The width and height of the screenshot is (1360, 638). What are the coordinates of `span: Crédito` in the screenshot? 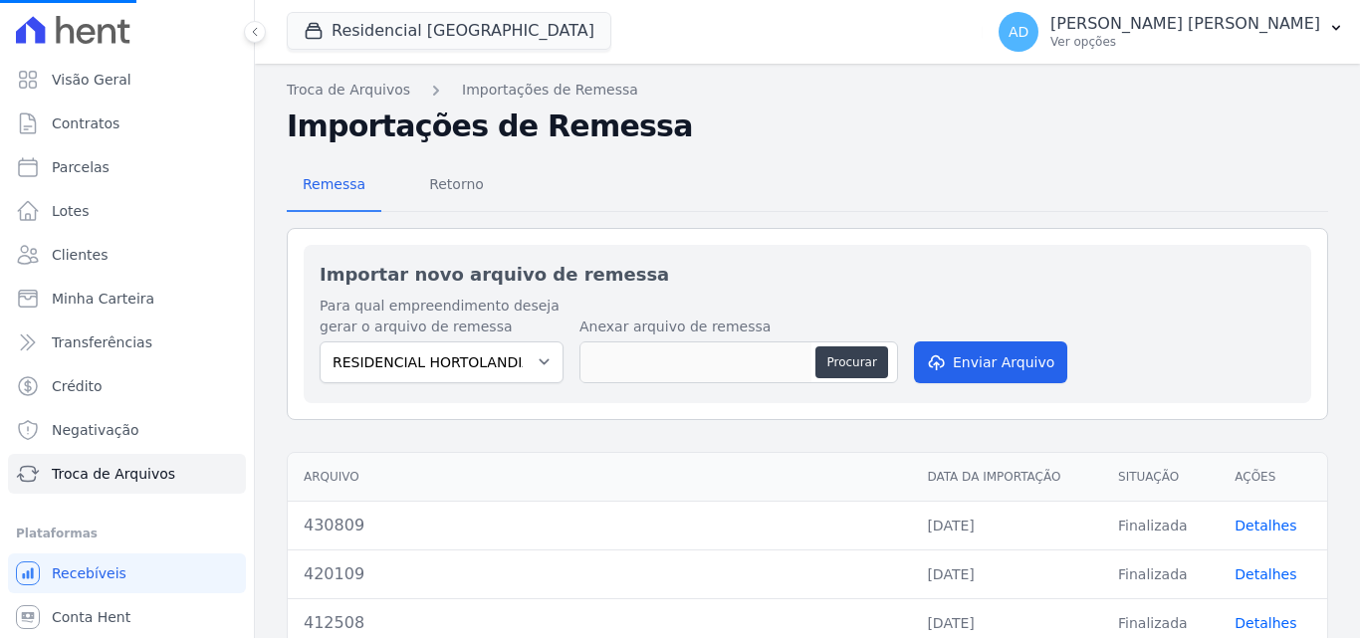 It's located at (77, 386).